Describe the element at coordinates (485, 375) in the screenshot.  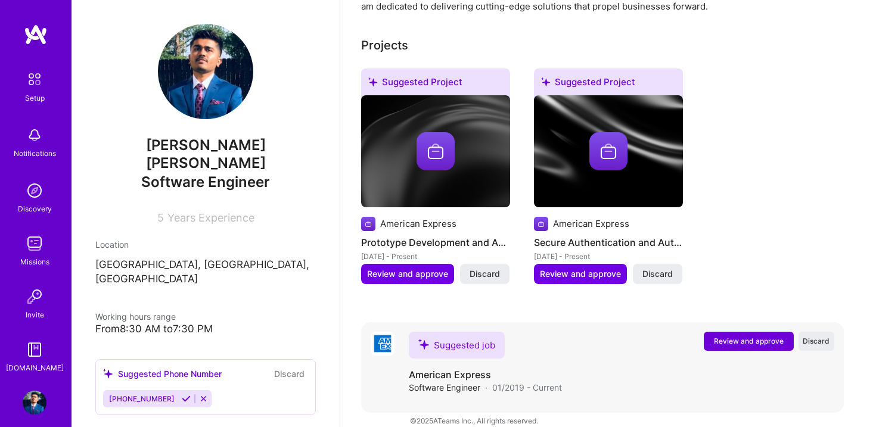
I see `h4: American Express` at that location.